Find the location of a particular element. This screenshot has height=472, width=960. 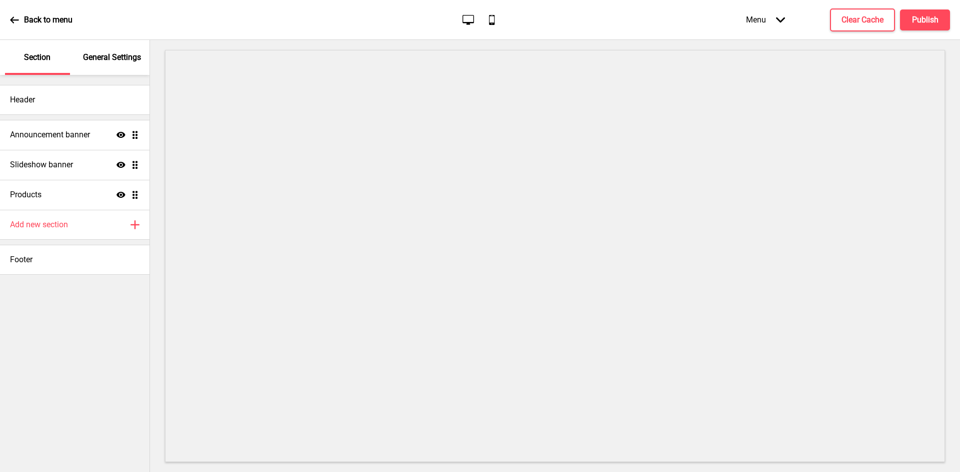

p: General Settings is located at coordinates (112, 57).